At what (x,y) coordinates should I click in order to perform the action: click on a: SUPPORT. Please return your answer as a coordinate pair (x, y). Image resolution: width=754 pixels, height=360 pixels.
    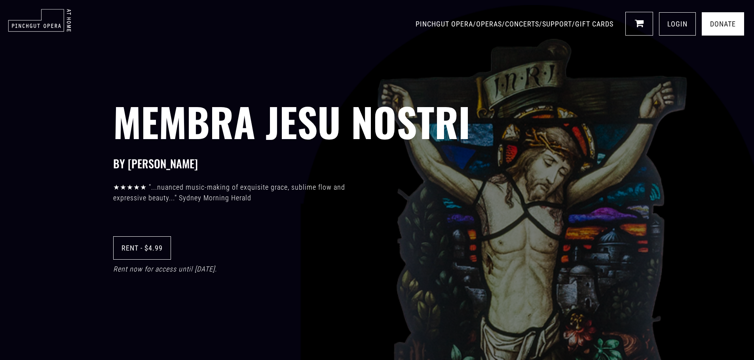
    Looking at the image, I should click on (557, 24).